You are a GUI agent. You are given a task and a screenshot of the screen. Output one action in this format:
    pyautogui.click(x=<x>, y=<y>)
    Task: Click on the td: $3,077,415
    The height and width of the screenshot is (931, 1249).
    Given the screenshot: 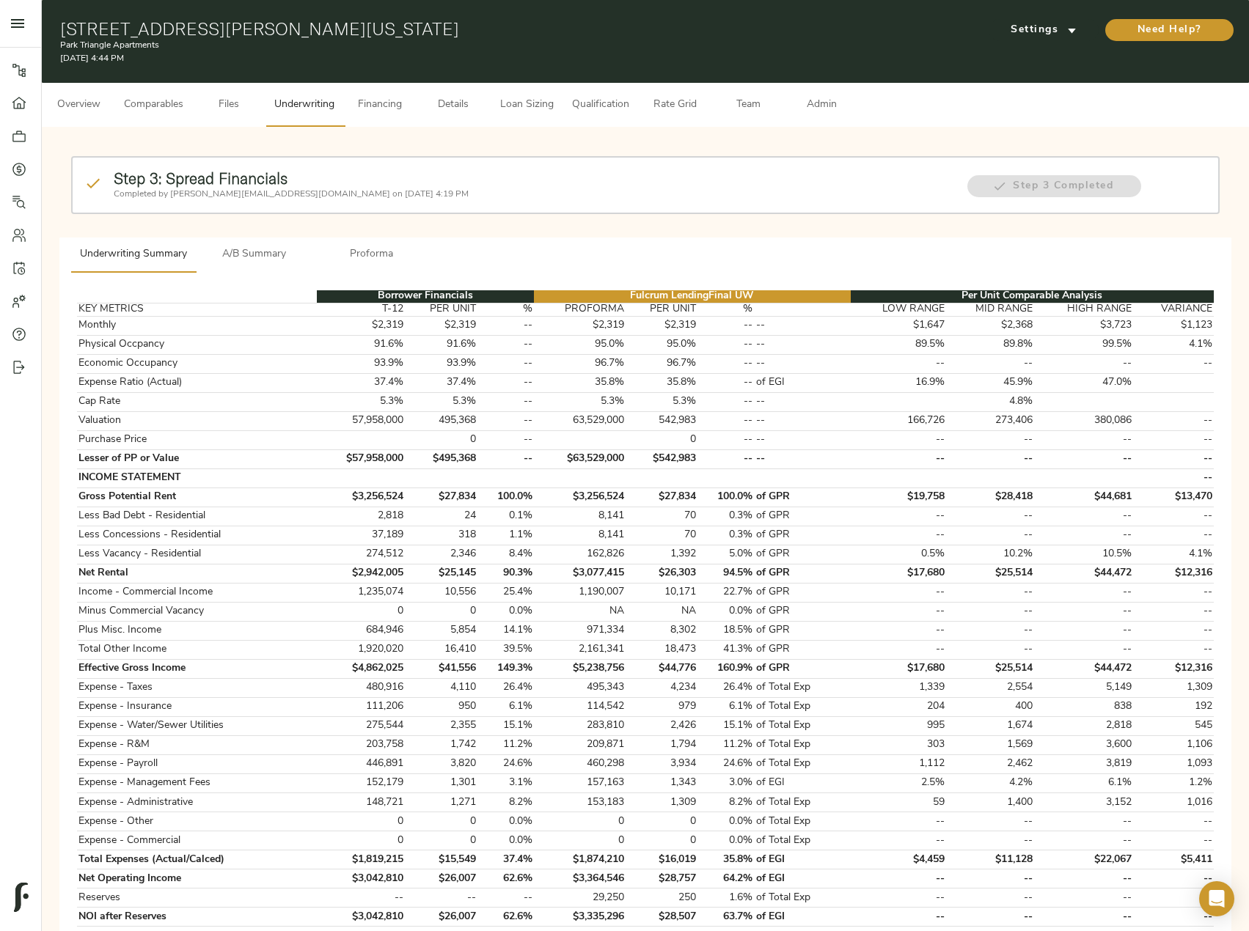 What is the action you would take?
    pyautogui.click(x=579, y=574)
    